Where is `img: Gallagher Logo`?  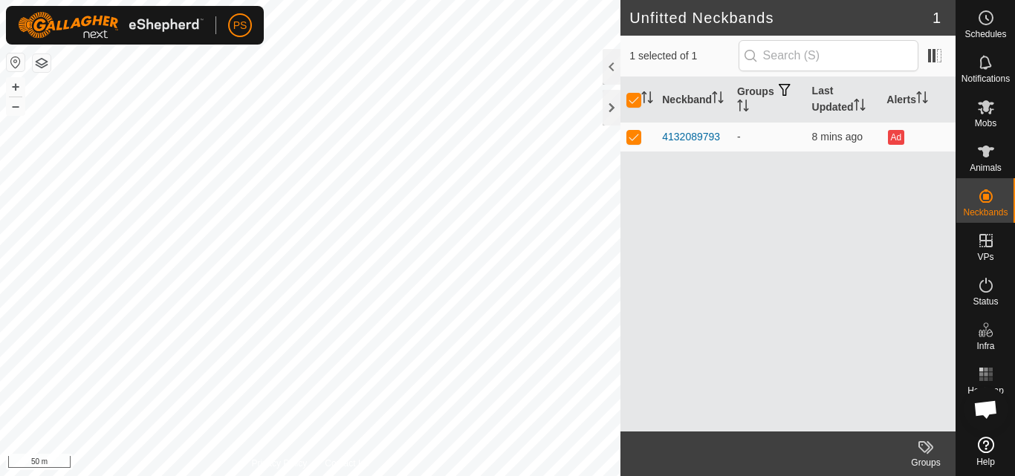 img: Gallagher Logo is located at coordinates (111, 25).